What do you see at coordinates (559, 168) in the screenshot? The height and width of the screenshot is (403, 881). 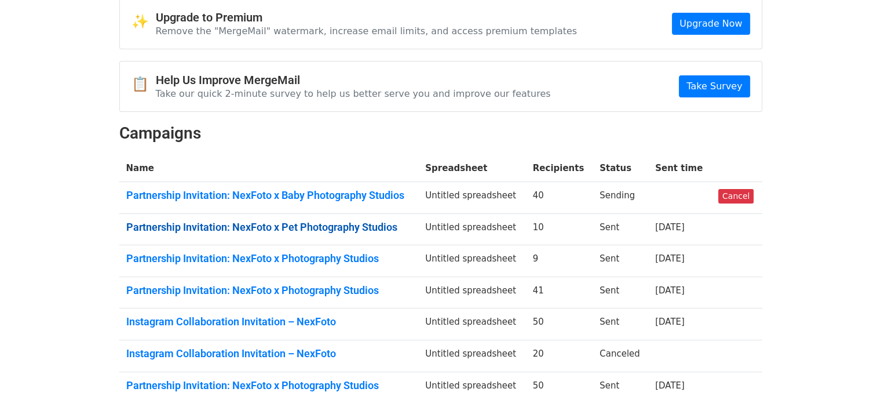 I see `th: Recipients` at bounding box center [559, 168].